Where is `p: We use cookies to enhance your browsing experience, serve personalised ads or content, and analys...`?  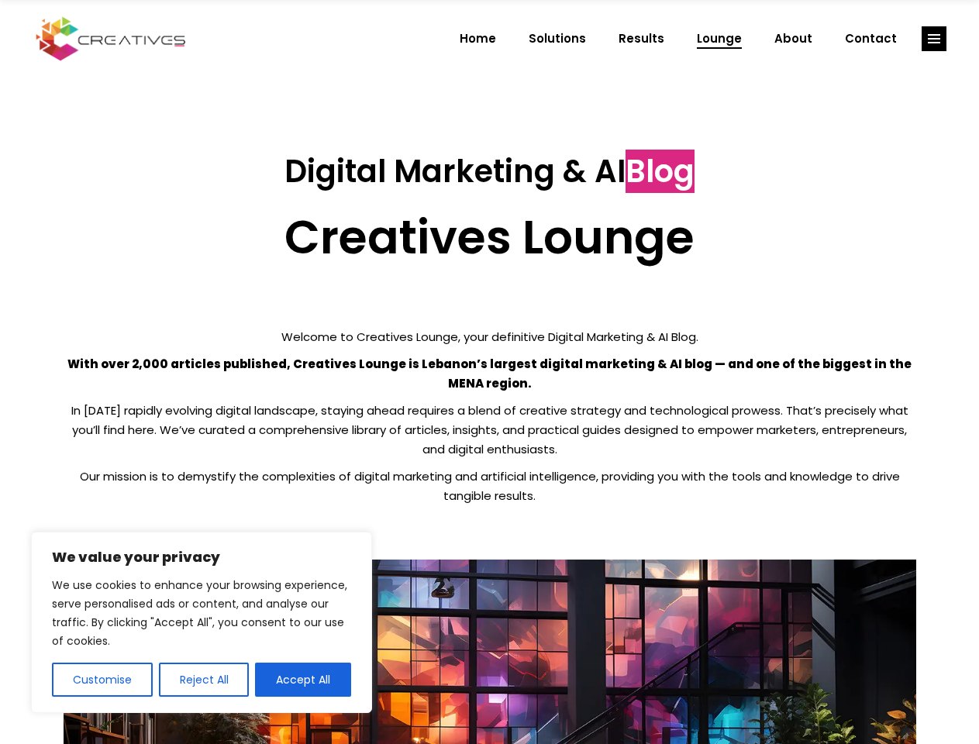 p: We use cookies to enhance your browsing experience, serve personalised ads or content, and analys... is located at coordinates (201, 613).